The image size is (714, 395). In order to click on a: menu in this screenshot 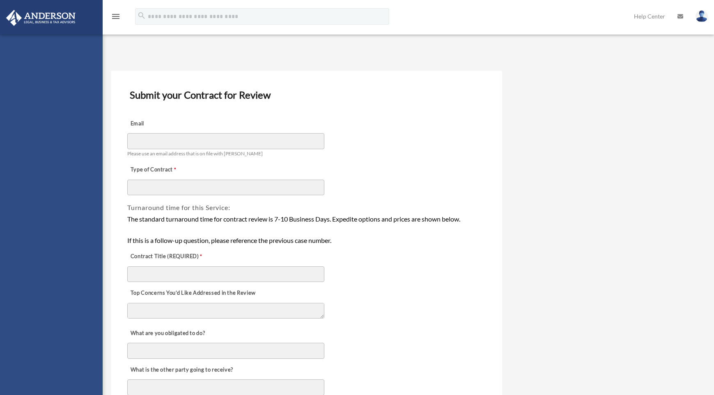, I will do `click(116, 18)`.